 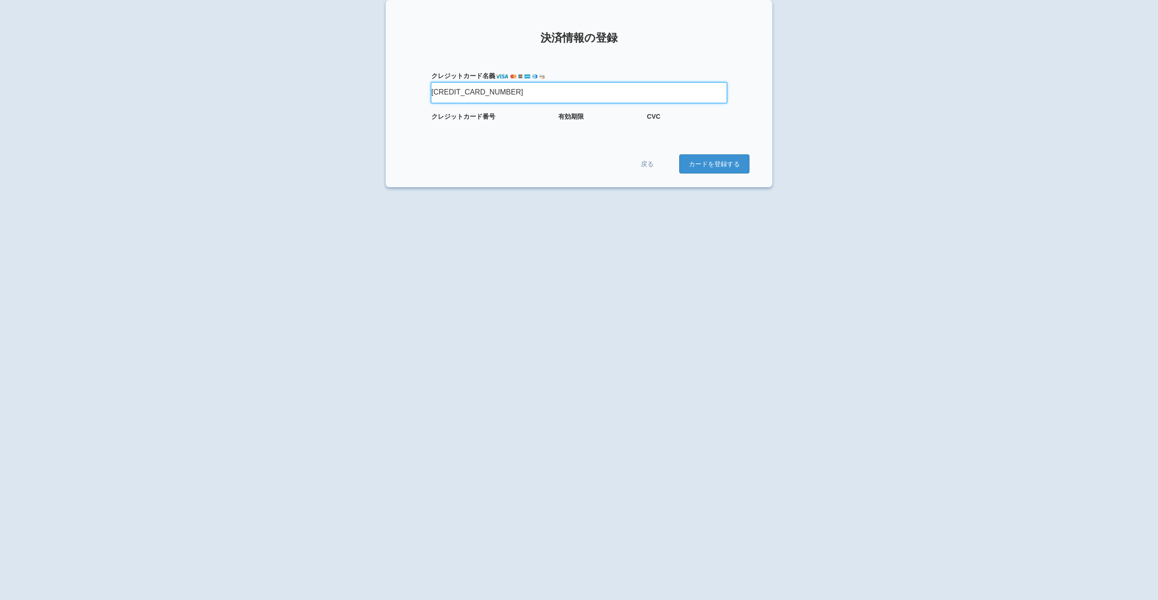 I want to click on label: カード名義, so click(x=579, y=76).